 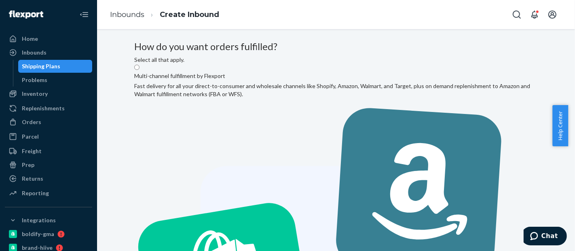 What do you see at coordinates (30, 137) in the screenshot?
I see `div: Parcel` at bounding box center [30, 137].